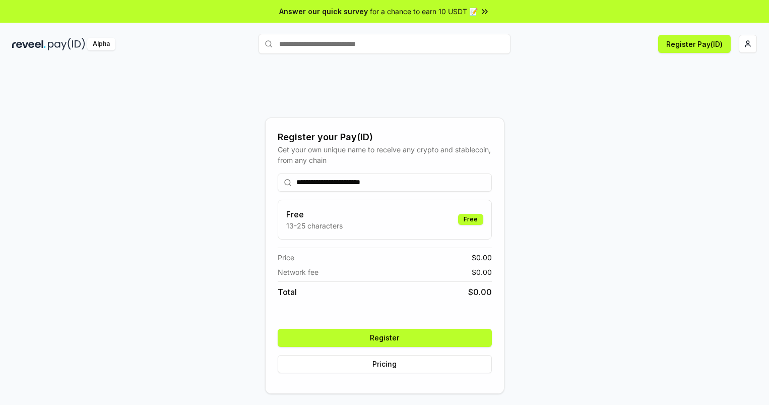  What do you see at coordinates (101, 44) in the screenshot?
I see `div: Alpha` at bounding box center [101, 44].